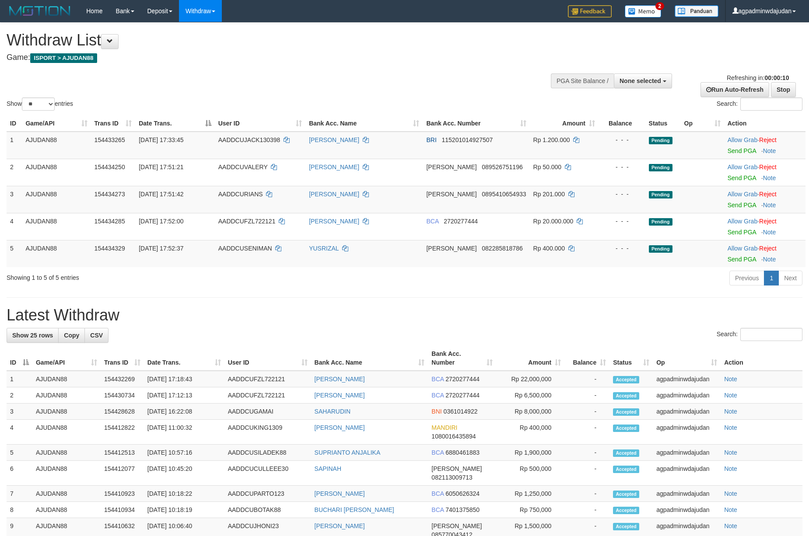  What do you see at coordinates (734, 90) in the screenshot?
I see `a: Run Auto-Refresh` at bounding box center [734, 90].